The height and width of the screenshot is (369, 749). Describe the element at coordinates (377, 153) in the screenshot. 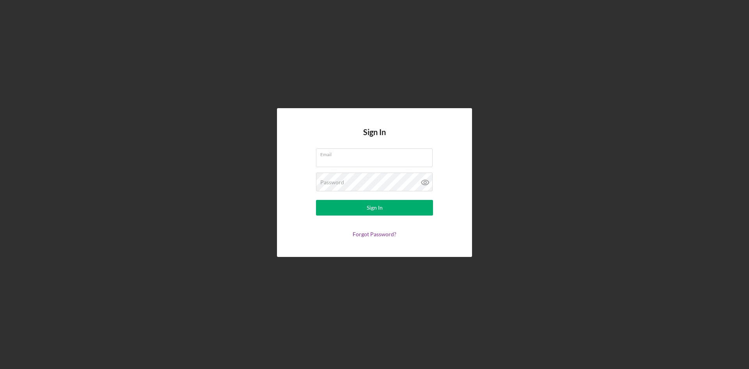

I see `label: Email` at that location.